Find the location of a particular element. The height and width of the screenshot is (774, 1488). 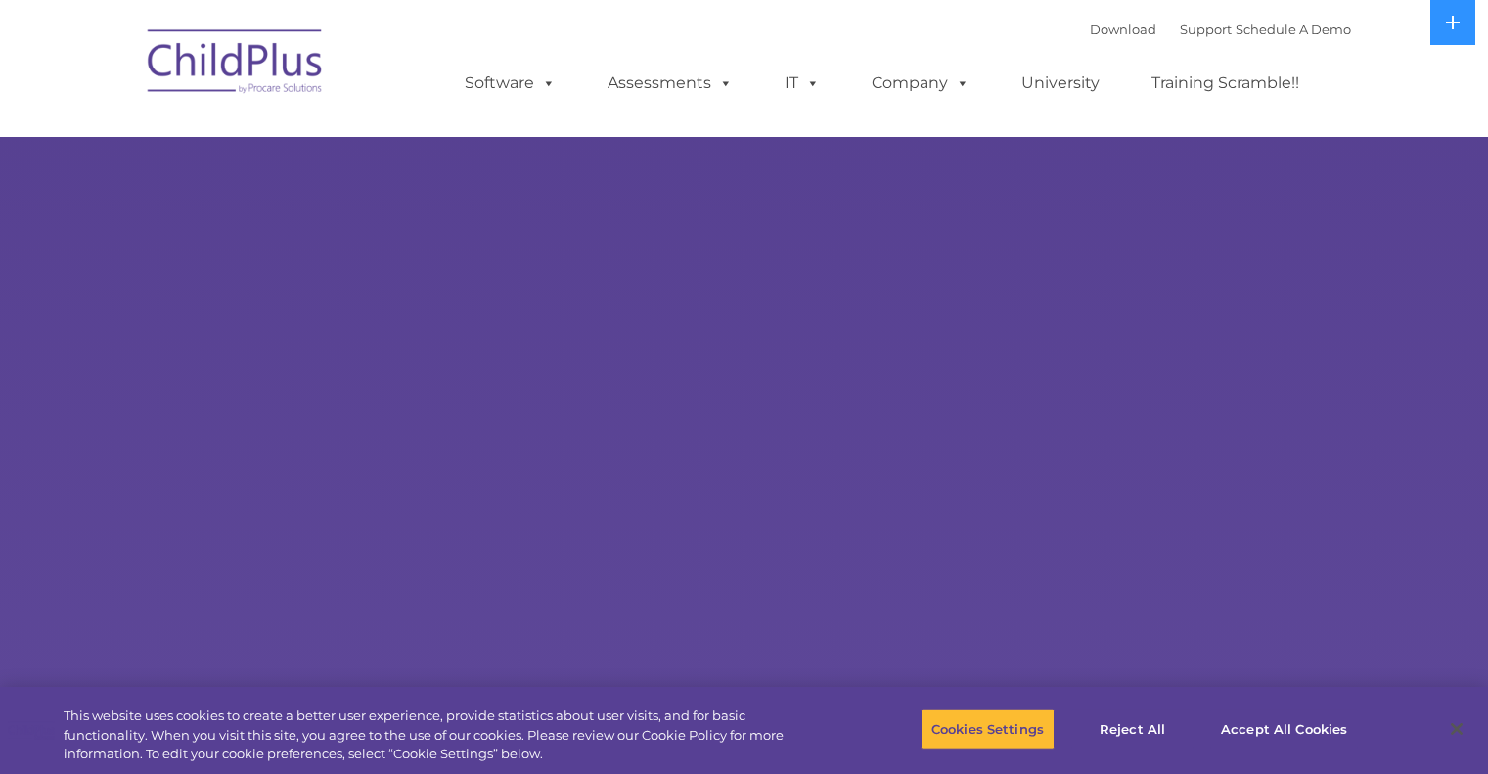

a: IT is located at coordinates (802, 83).